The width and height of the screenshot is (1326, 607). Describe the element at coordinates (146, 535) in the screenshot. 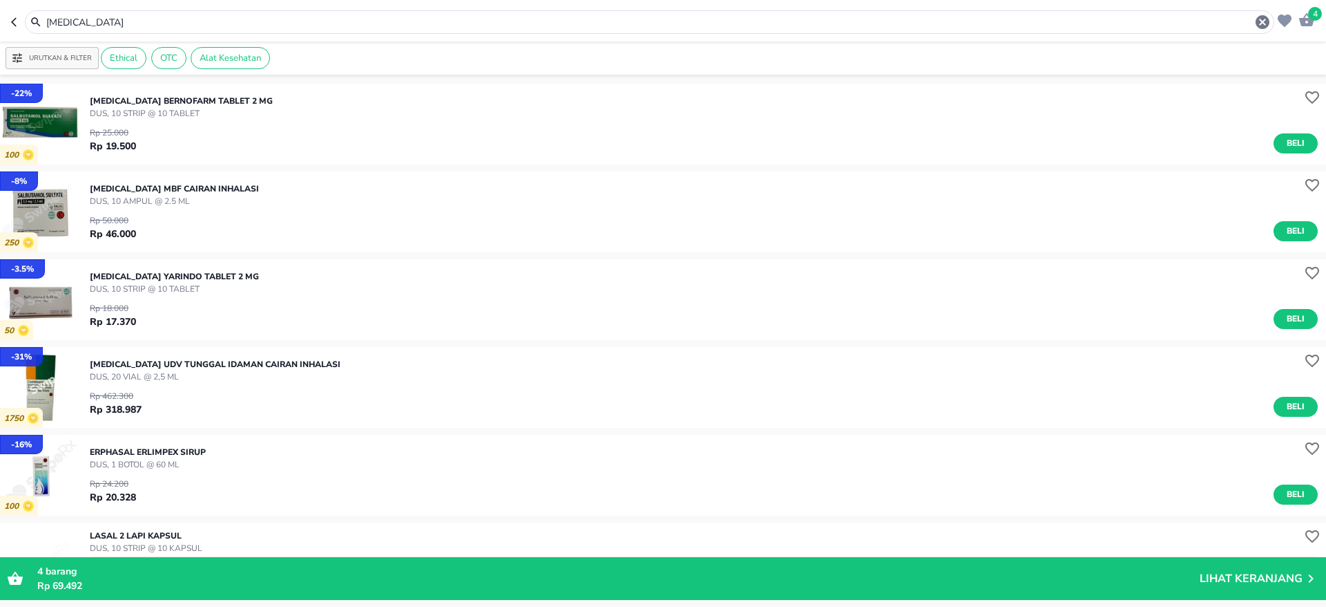

I see `p: LASAL 2 Lapi KAPSUL` at that location.